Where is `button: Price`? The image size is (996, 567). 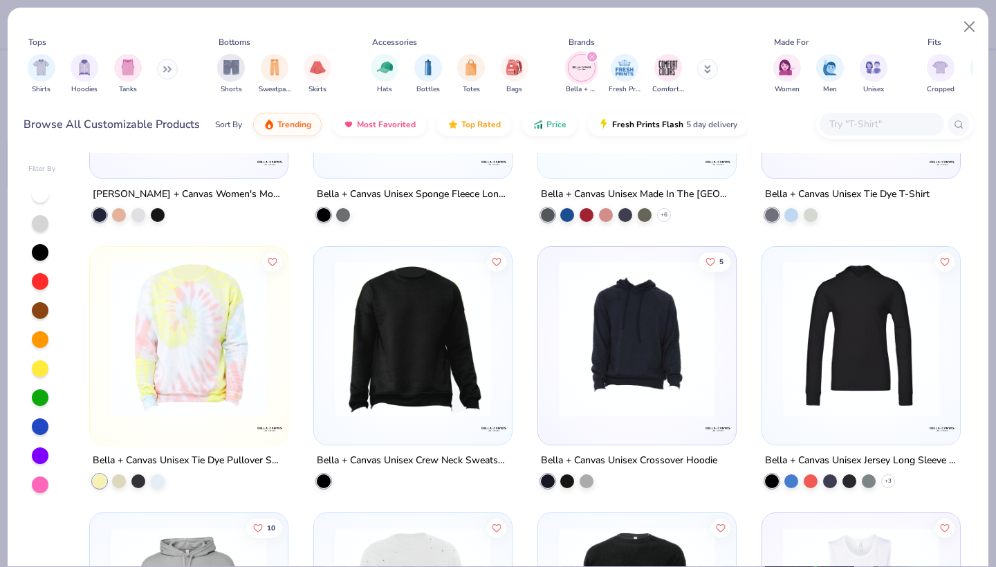 button: Price is located at coordinates (549, 124).